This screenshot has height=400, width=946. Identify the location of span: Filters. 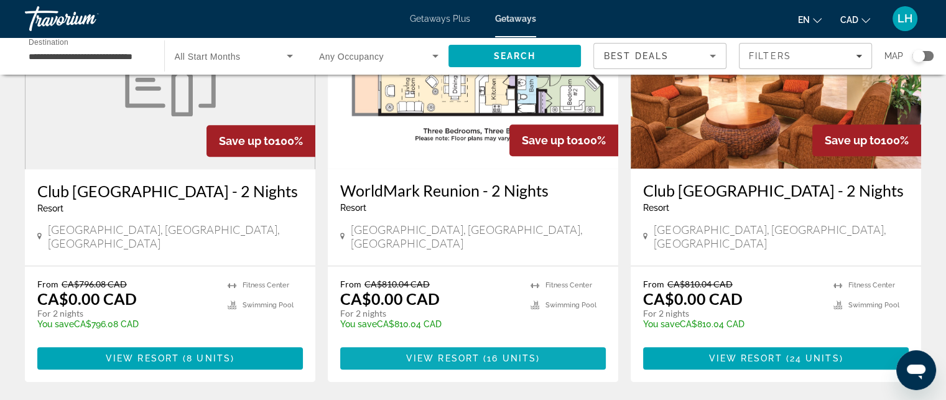
(770, 56).